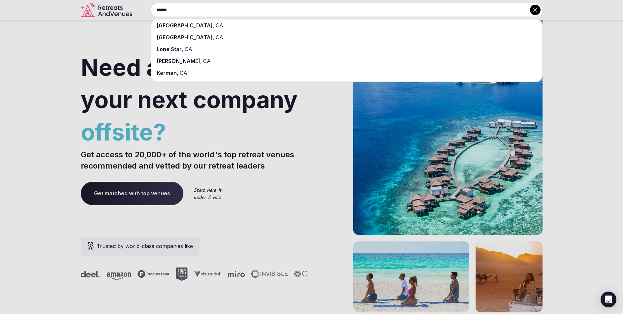 The height and width of the screenshot is (314, 623). I want to click on div: Open Intercom Messenger, so click(609, 300).